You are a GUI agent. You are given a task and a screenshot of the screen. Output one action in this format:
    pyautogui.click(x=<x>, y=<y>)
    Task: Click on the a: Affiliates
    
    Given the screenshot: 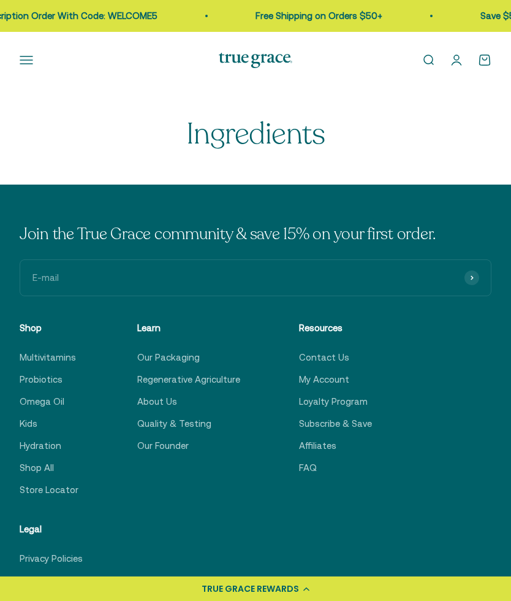 What is the action you would take?
    pyautogui.click(x=318, y=446)
    